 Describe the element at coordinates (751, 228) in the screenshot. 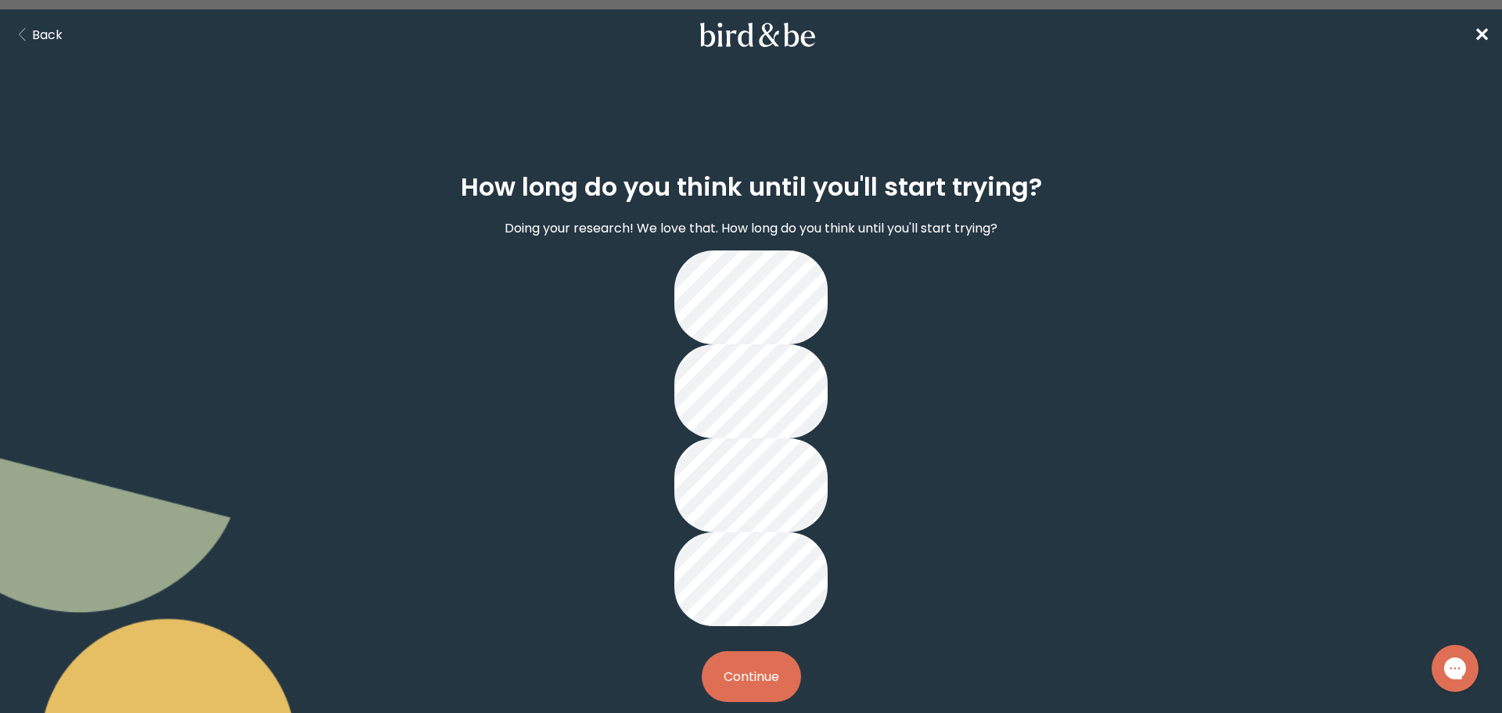

I see `p: Doing your research! We love that. How long do you think until you'll start trying?` at that location.